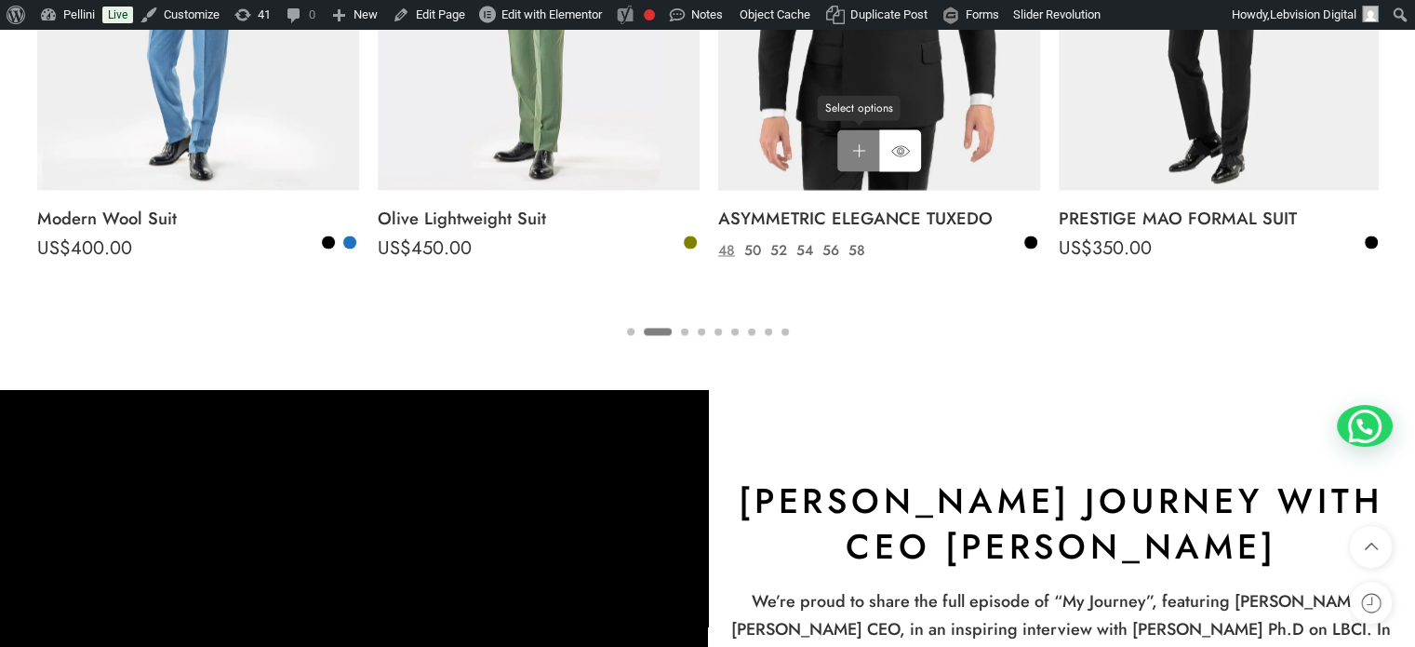 This screenshot has width=1415, height=647. Describe the element at coordinates (727, 249) in the screenshot. I see `a: 48` at that location.